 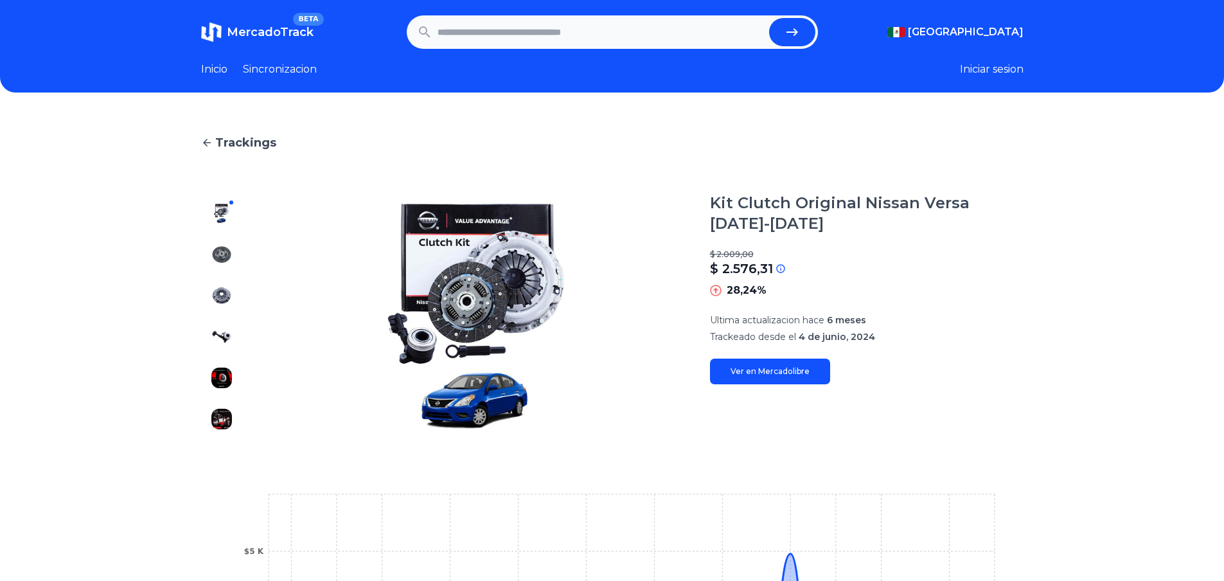 What do you see at coordinates (280, 69) in the screenshot?
I see `a: Sincronizacion` at bounding box center [280, 69].